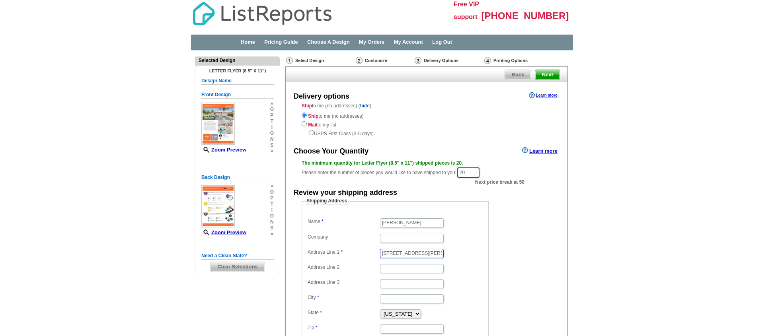 This screenshot has height=336, width=764. I want to click on div: Delivery Options, so click(449, 61).